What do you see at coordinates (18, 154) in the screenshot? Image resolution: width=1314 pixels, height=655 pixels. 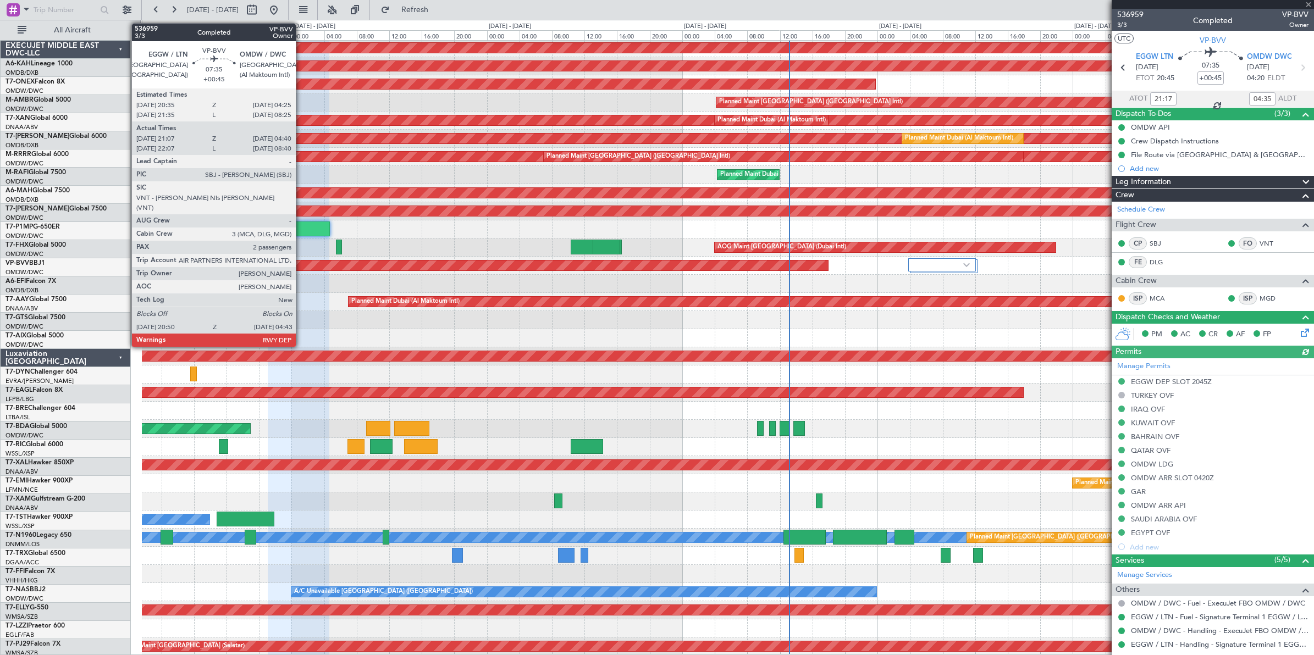 I see `span: M-RRRR` at bounding box center [18, 154].